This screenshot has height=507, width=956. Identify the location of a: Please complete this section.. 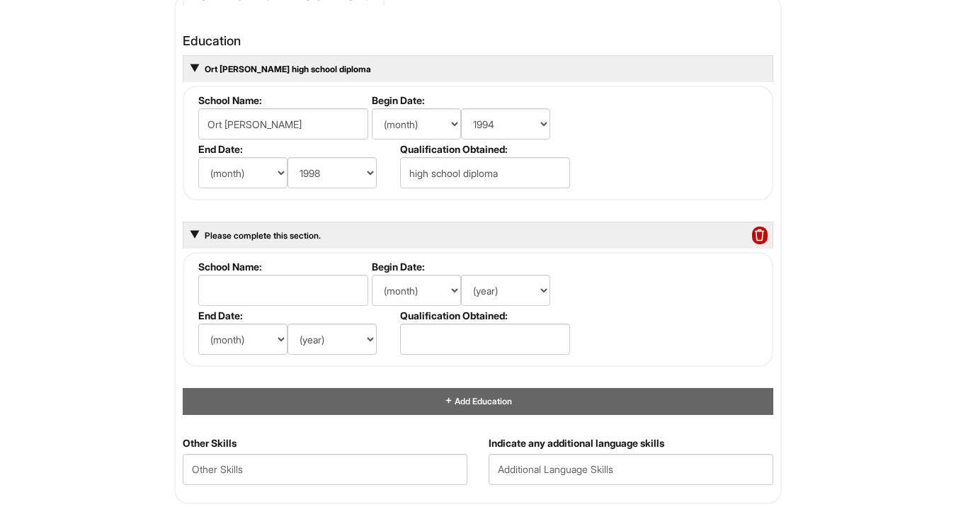
(262, 235).